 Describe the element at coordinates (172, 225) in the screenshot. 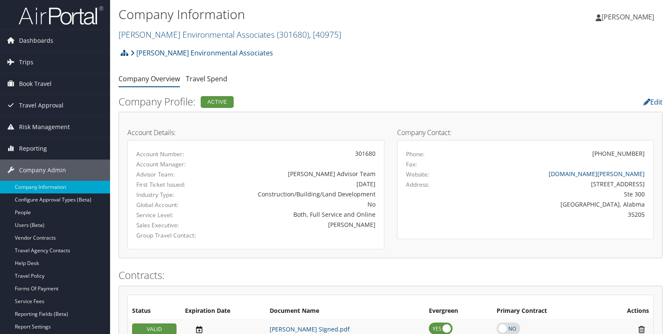

I see `label: Sales Executive:` at that location.